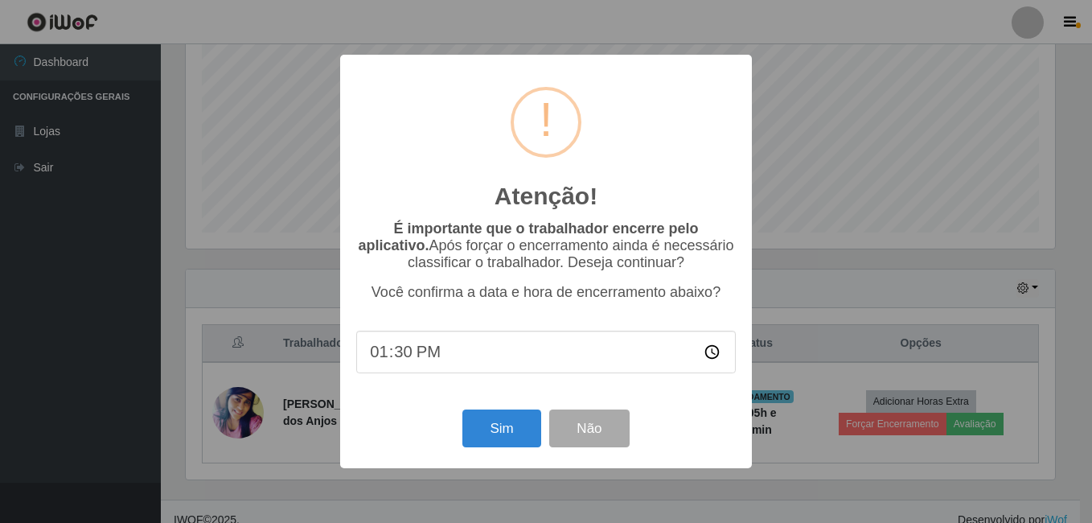 The image size is (1092, 523). Describe the element at coordinates (546, 196) in the screenshot. I see `h2: Atenção!` at that location.